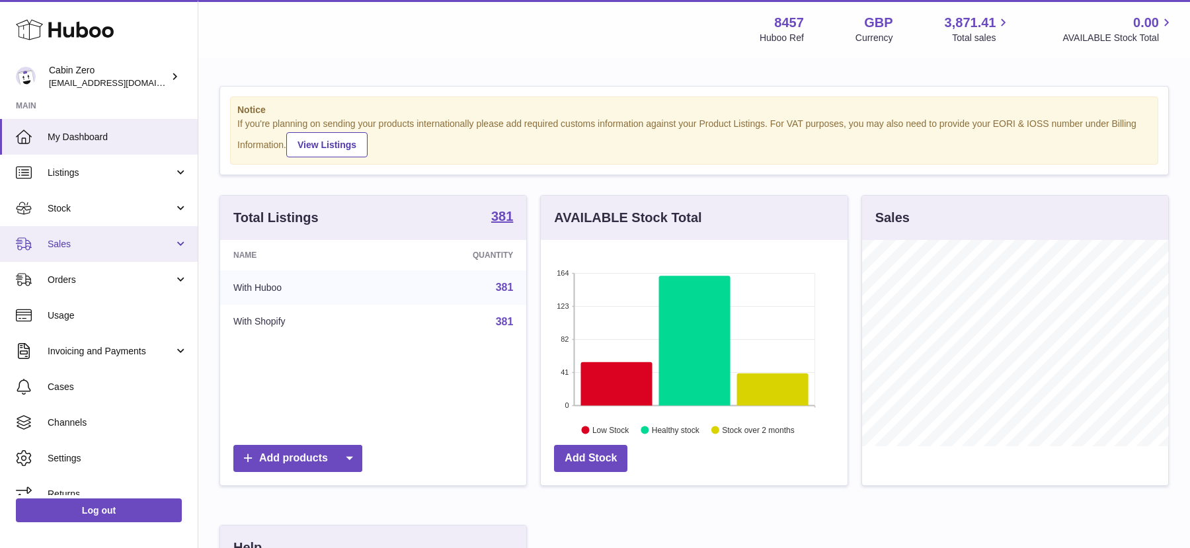  What do you see at coordinates (26, 77) in the screenshot?
I see `img: huboo@cabinzero.com` at bounding box center [26, 77].